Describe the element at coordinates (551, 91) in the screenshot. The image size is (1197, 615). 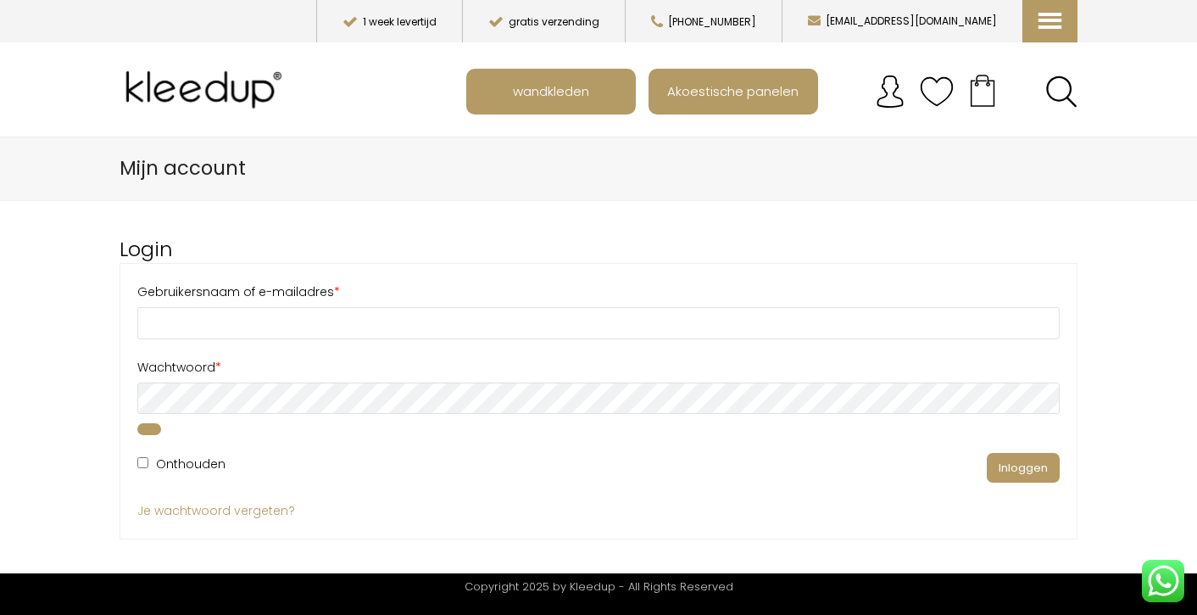
I see `span: wandkleden` at that location.